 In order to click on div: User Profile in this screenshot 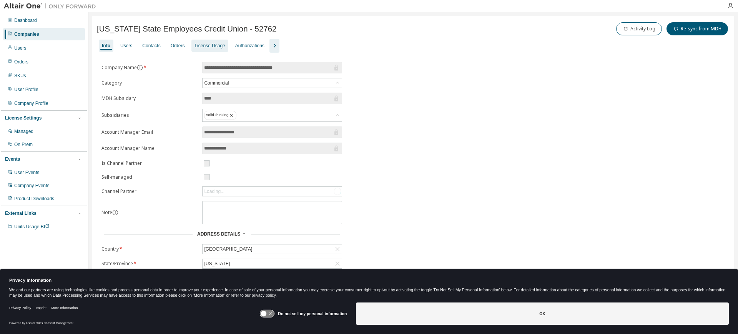, I will do `click(26, 90)`.